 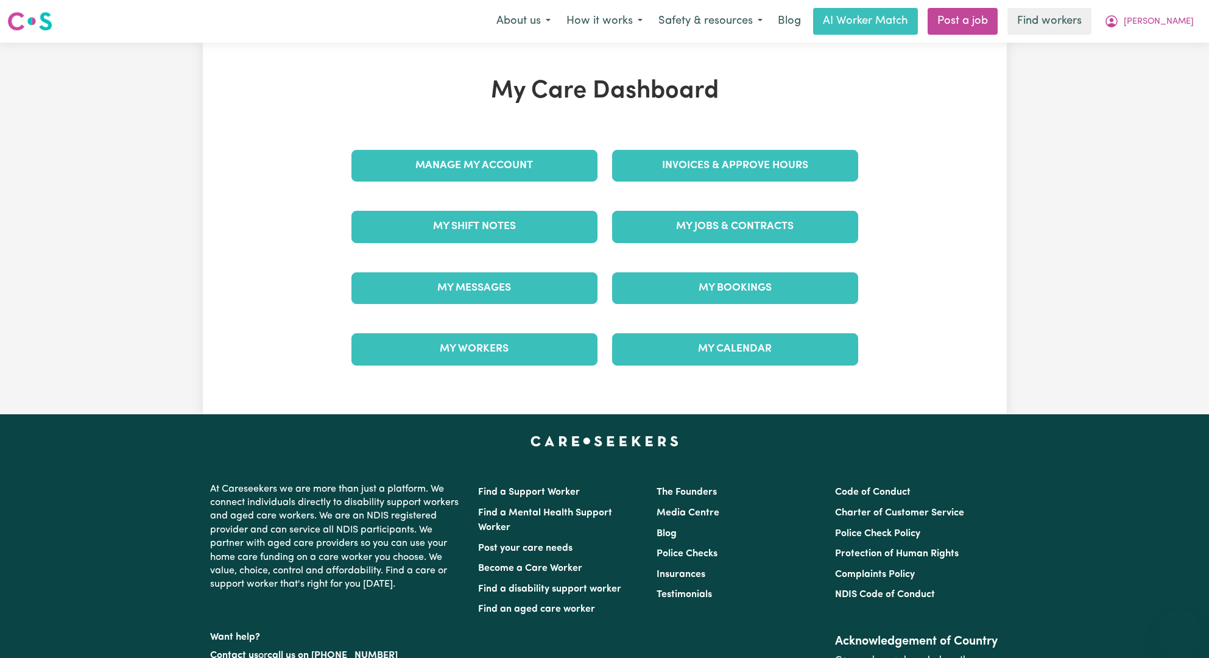 I want to click on a: The Founders, so click(x=687, y=492).